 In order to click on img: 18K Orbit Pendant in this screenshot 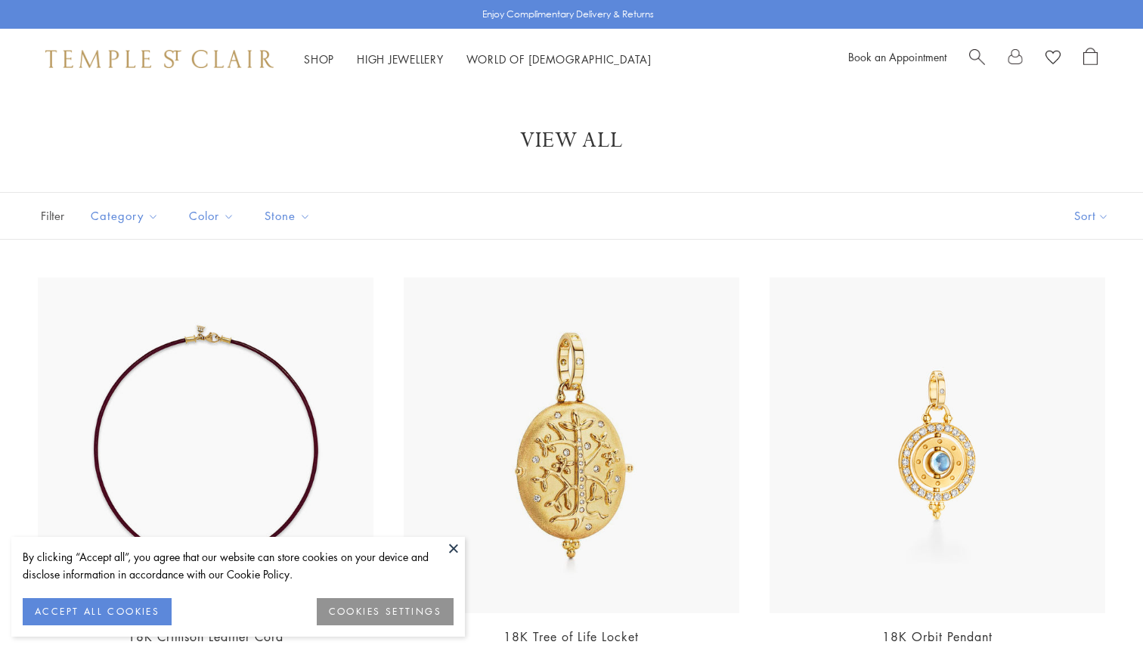, I will do `click(938, 445)`.